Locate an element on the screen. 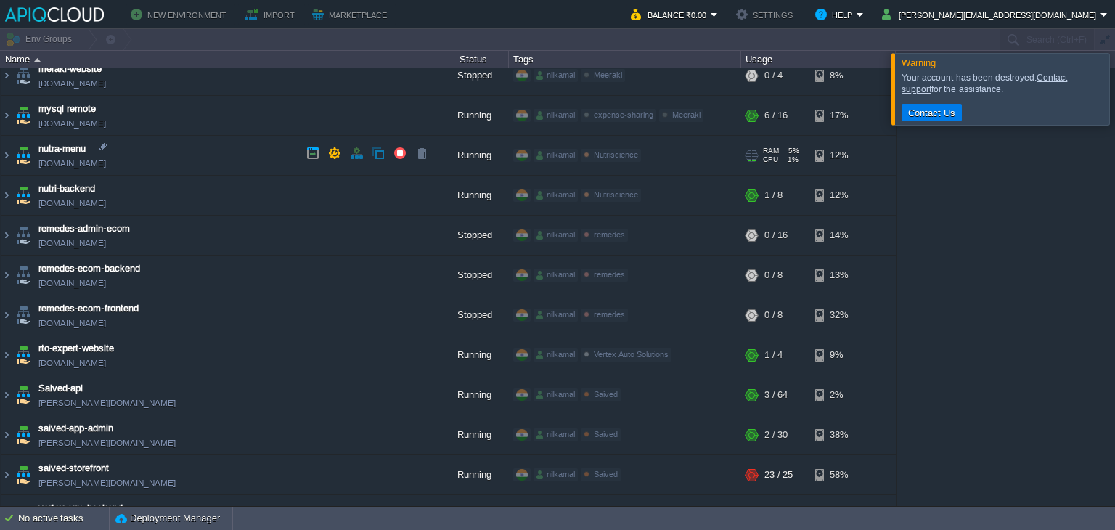  span: Warning is located at coordinates (918, 62).